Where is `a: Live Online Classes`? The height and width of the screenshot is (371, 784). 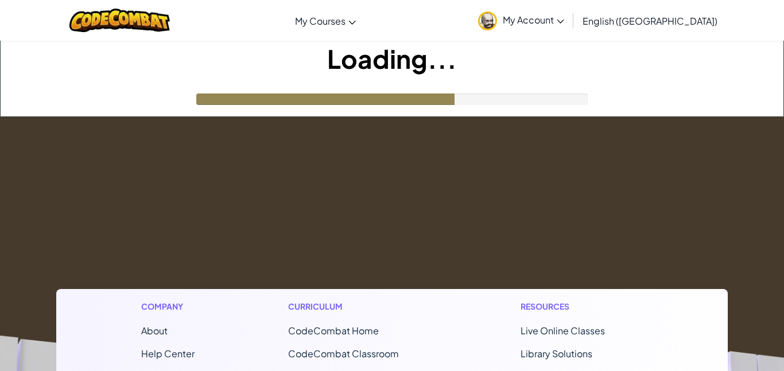 a: Live Online Classes is located at coordinates (562, 331).